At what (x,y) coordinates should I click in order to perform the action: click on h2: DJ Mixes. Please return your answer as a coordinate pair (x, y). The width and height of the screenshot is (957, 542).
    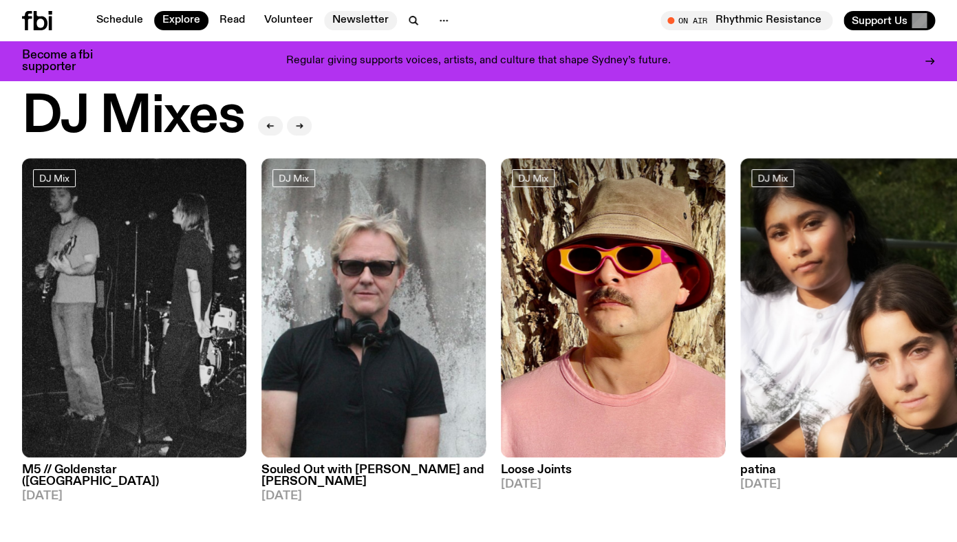
    Looking at the image, I should click on (133, 117).